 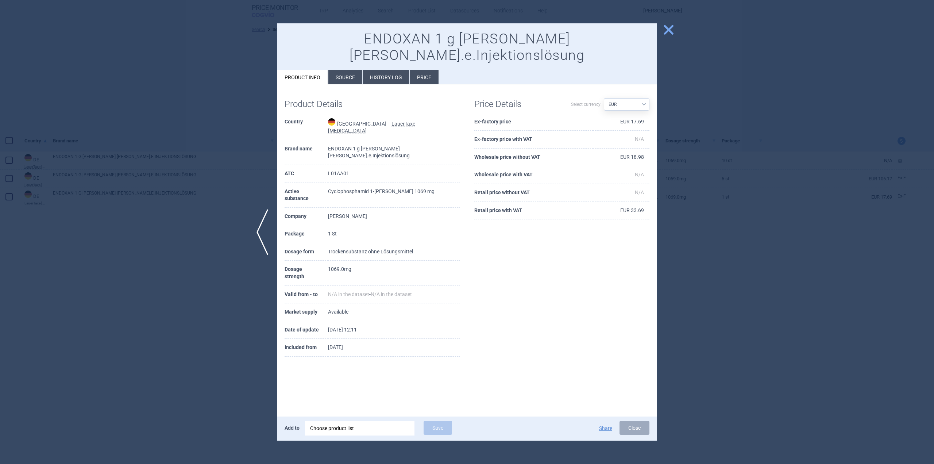 What do you see at coordinates (306, 295) in the screenshot?
I see `th: Valid from - to` at bounding box center [306, 295].